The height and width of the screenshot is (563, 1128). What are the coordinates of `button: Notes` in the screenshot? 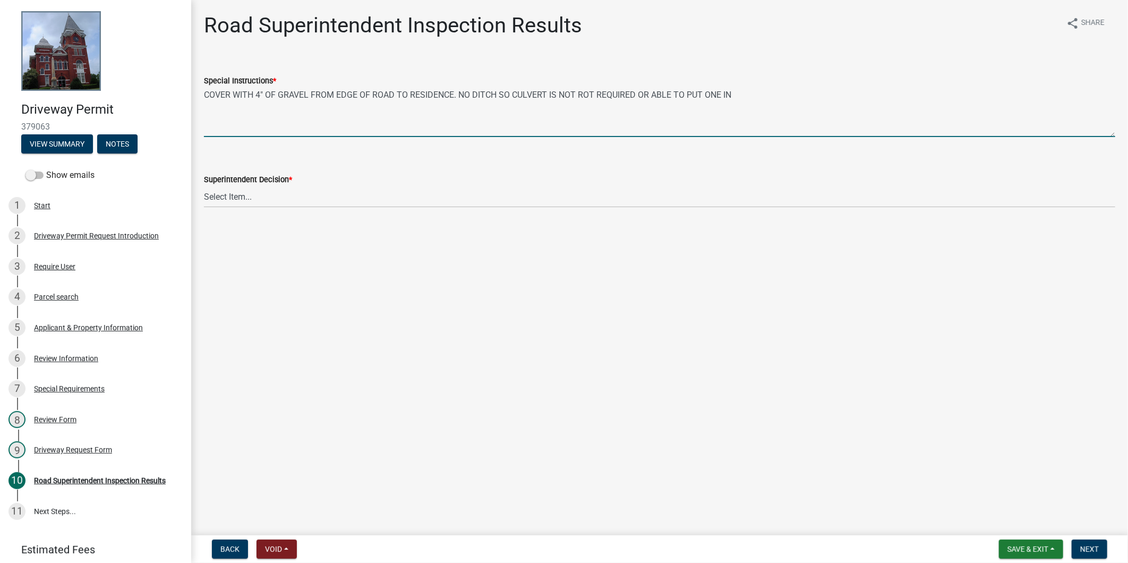 It's located at (117, 144).